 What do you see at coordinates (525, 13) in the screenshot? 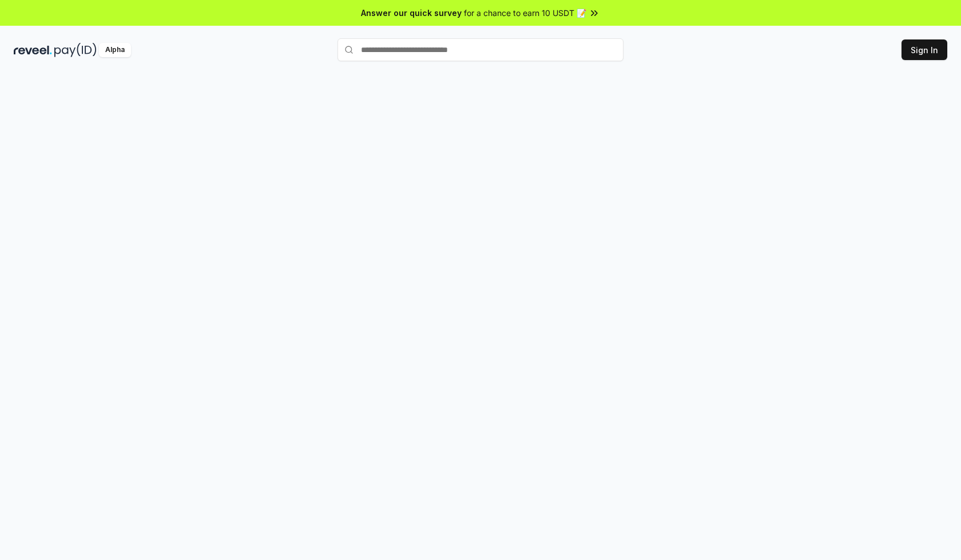
I see `span: for a chance to earn 10 USDT 📝` at bounding box center [525, 13].